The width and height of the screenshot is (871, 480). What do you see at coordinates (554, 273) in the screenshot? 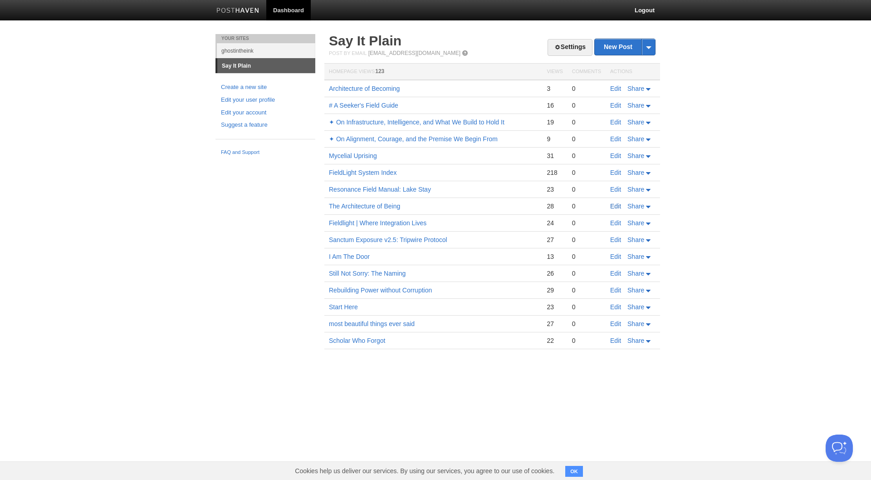
I see `div: 26` at bounding box center [554, 273].